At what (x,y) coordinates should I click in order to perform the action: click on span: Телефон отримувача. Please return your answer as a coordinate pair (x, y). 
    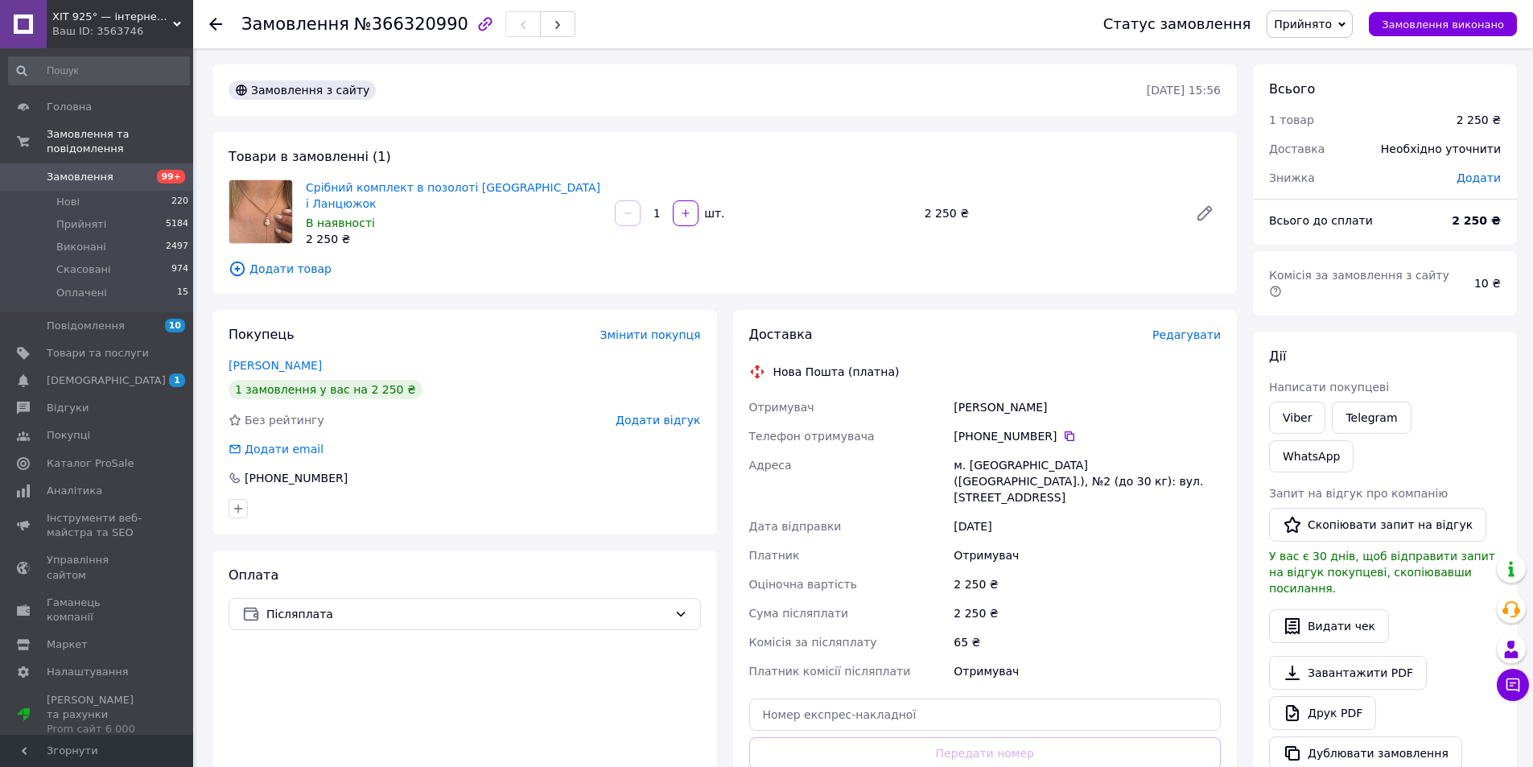
    Looking at the image, I should click on (812, 436).